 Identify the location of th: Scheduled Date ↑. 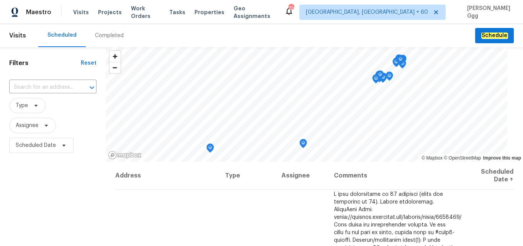
(487, 176).